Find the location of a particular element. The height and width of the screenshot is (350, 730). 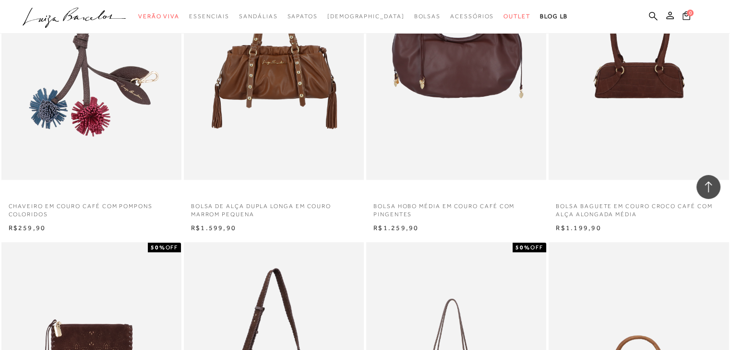

span: R$1.599,90 is located at coordinates (214, 228).